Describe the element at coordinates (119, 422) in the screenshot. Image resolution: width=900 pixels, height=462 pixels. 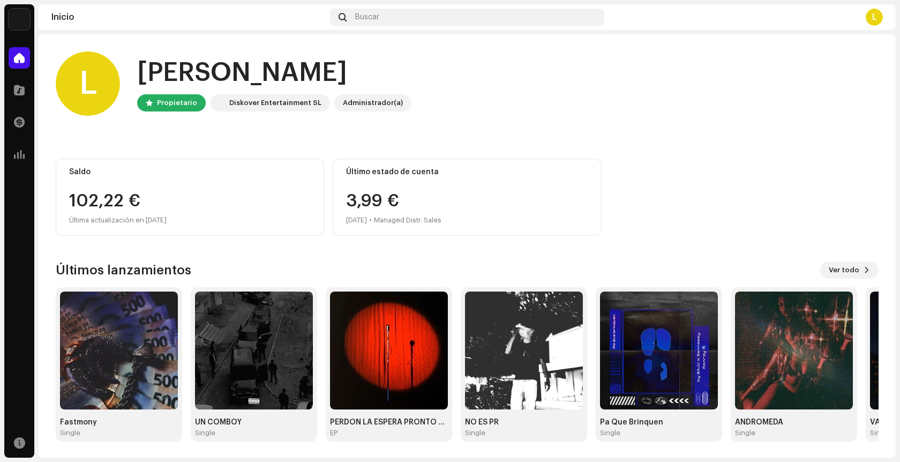
I see `div: Fastmony` at that location.